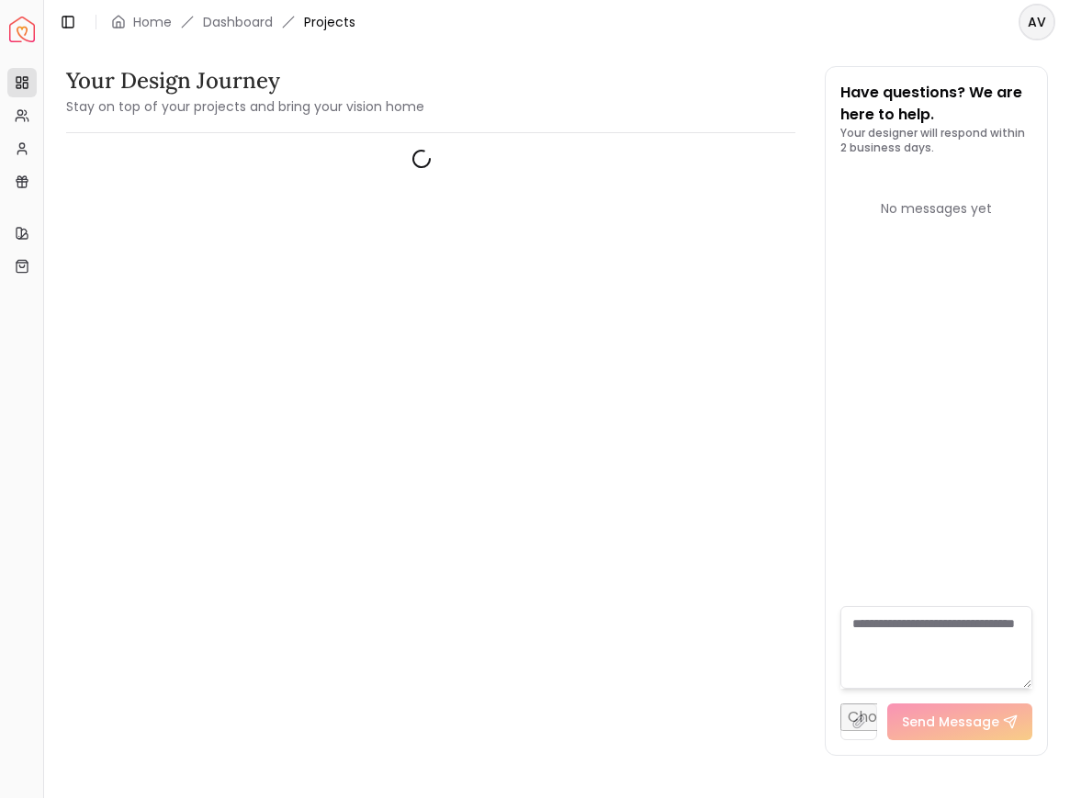 The image size is (1070, 798). Describe the element at coordinates (22, 29) in the screenshot. I see `a: Spacejoy` at that location.